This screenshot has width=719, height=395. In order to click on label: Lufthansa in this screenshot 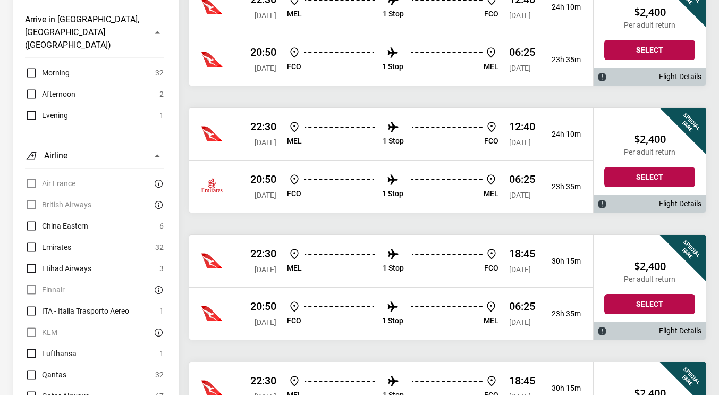, I will do `click(50, 353)`.